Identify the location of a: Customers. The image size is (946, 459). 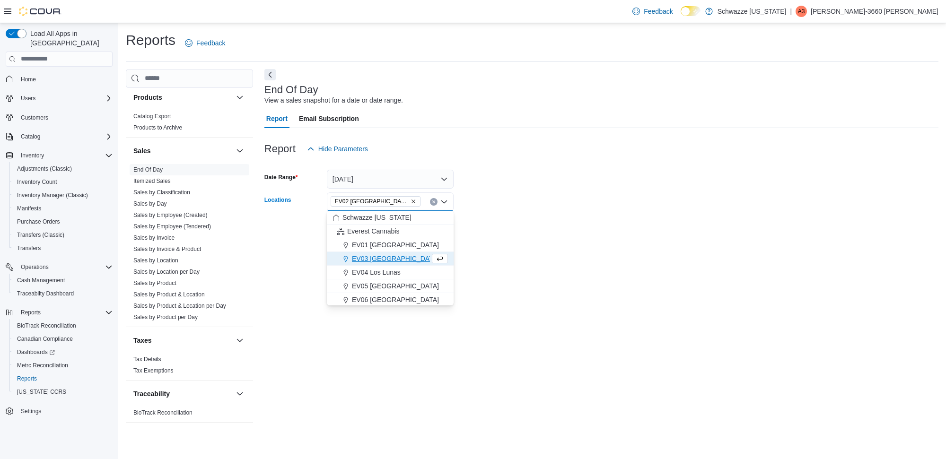
(35, 118).